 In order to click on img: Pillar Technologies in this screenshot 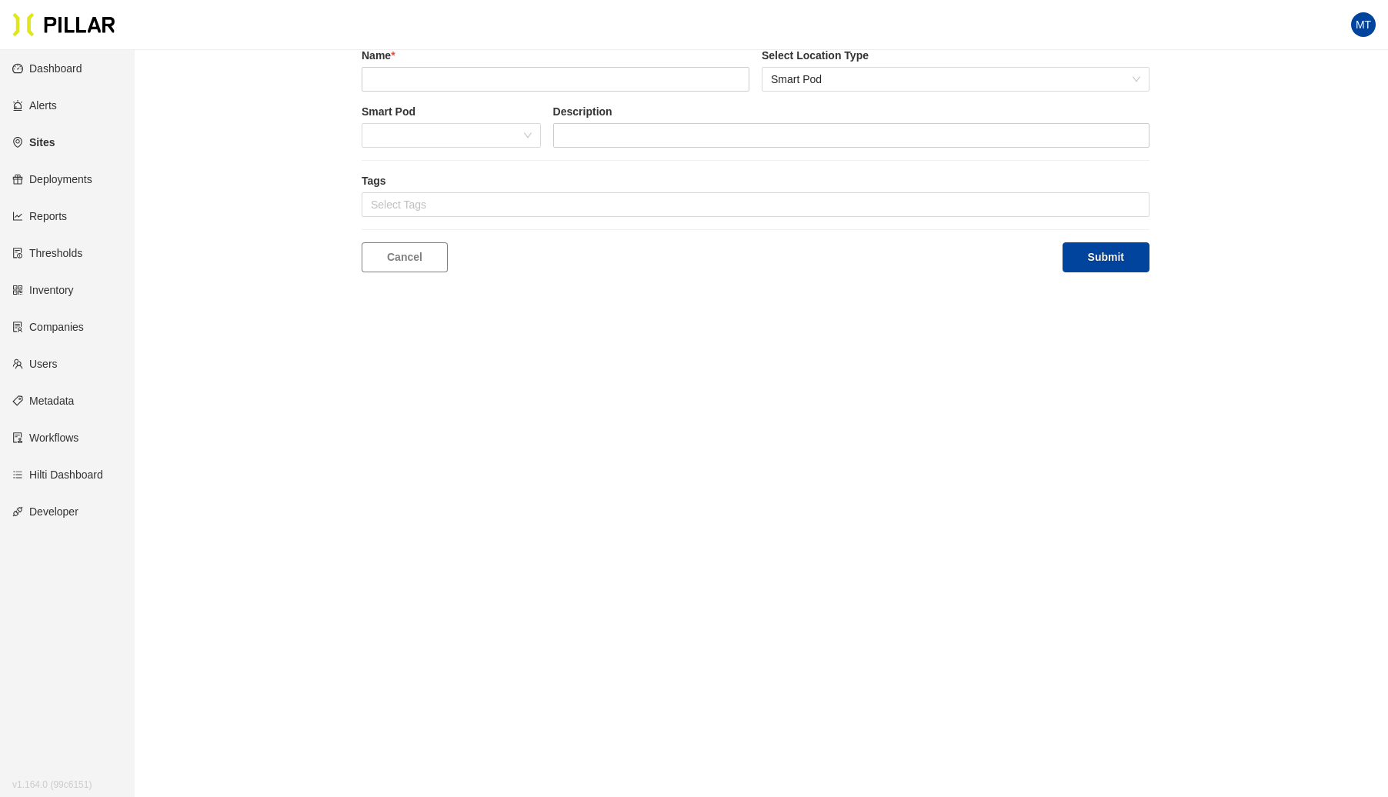, I will do `click(64, 25)`.